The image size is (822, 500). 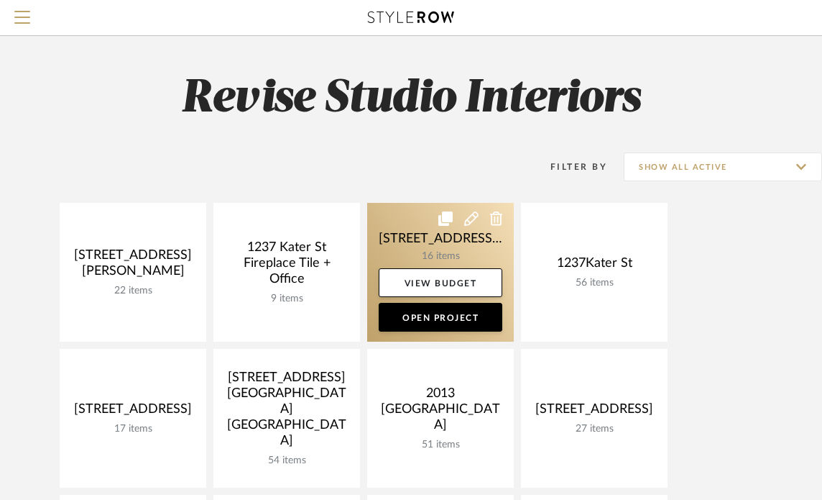 I want to click on div: 17 items, so click(x=133, y=428).